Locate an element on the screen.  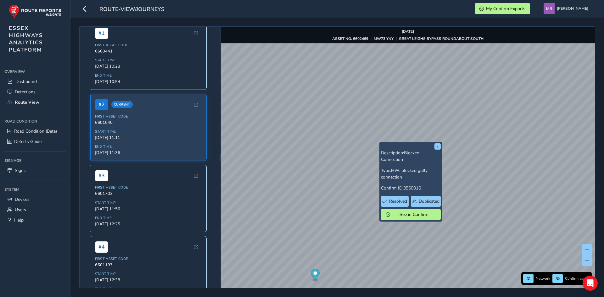
span: Dashboard is located at coordinates (26, 82).